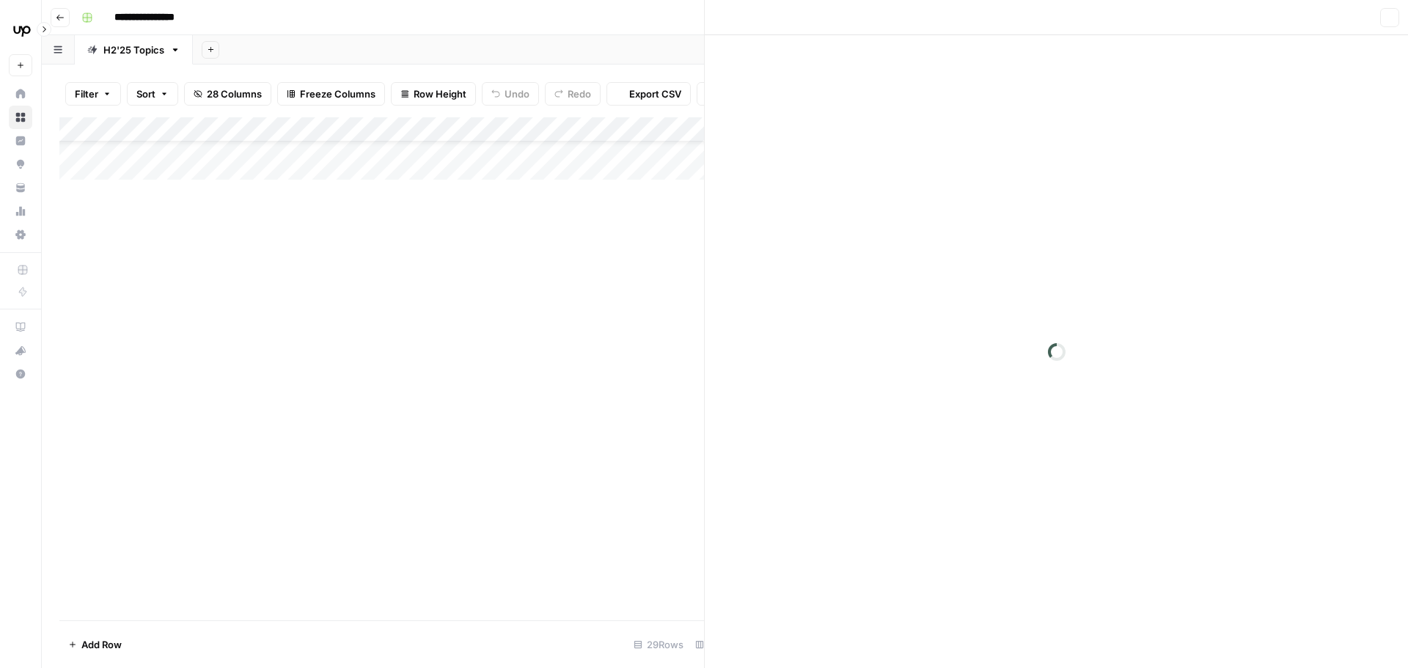  What do you see at coordinates (21, 188) in the screenshot?
I see `a: Your Data` at bounding box center [21, 188].